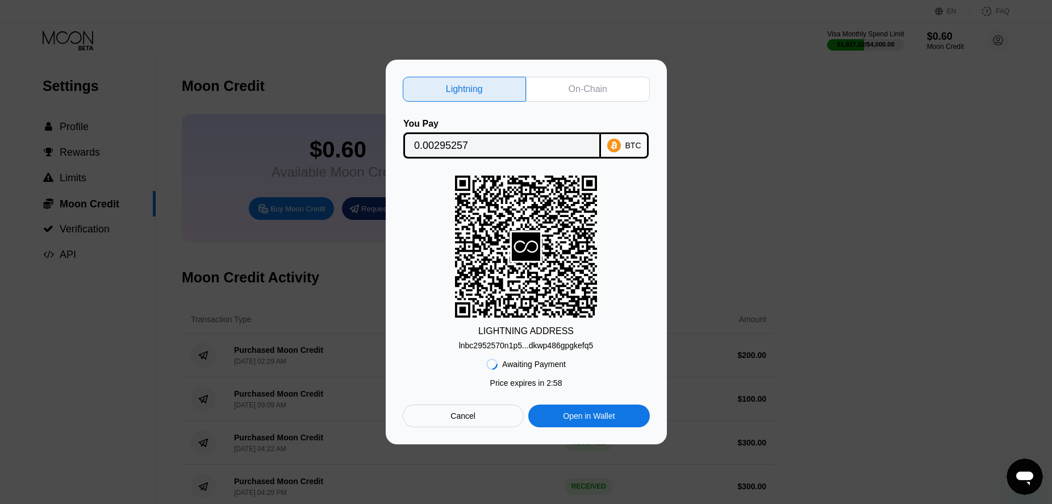 The image size is (1052, 504). I want to click on div: Lightning, so click(464, 89).